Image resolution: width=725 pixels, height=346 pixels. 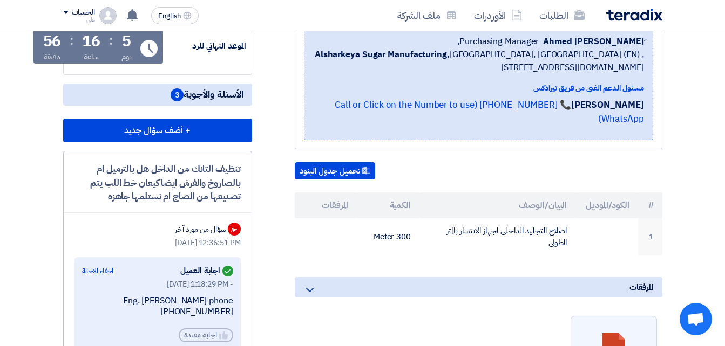 I want to click on div: دقيقة, so click(x=52, y=57).